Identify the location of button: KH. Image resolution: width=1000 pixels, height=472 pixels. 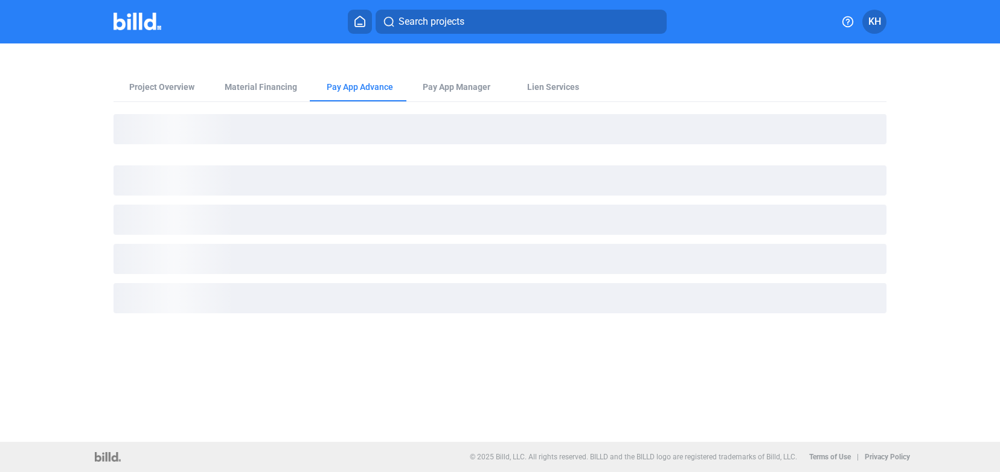
(875, 22).